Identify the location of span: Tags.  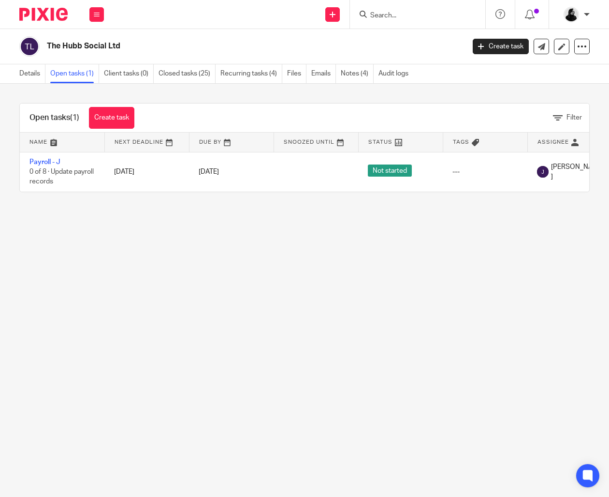
(461, 142).